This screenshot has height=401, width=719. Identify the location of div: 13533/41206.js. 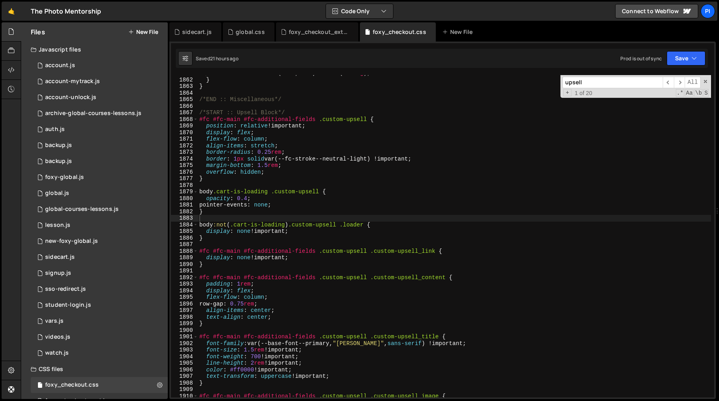
(99, 97).